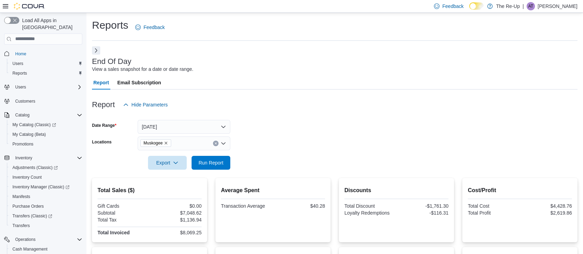  I want to click on a: Reports, so click(20, 73).